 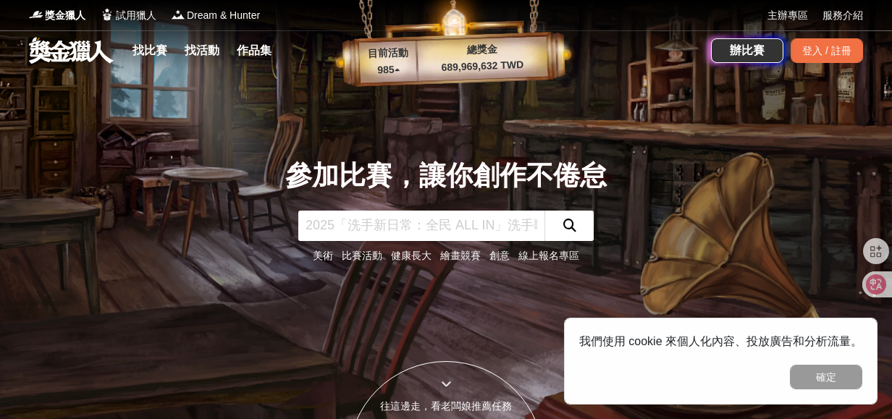 What do you see at coordinates (57, 15) in the screenshot?
I see `a: Logo獎金獵人` at bounding box center [57, 15].